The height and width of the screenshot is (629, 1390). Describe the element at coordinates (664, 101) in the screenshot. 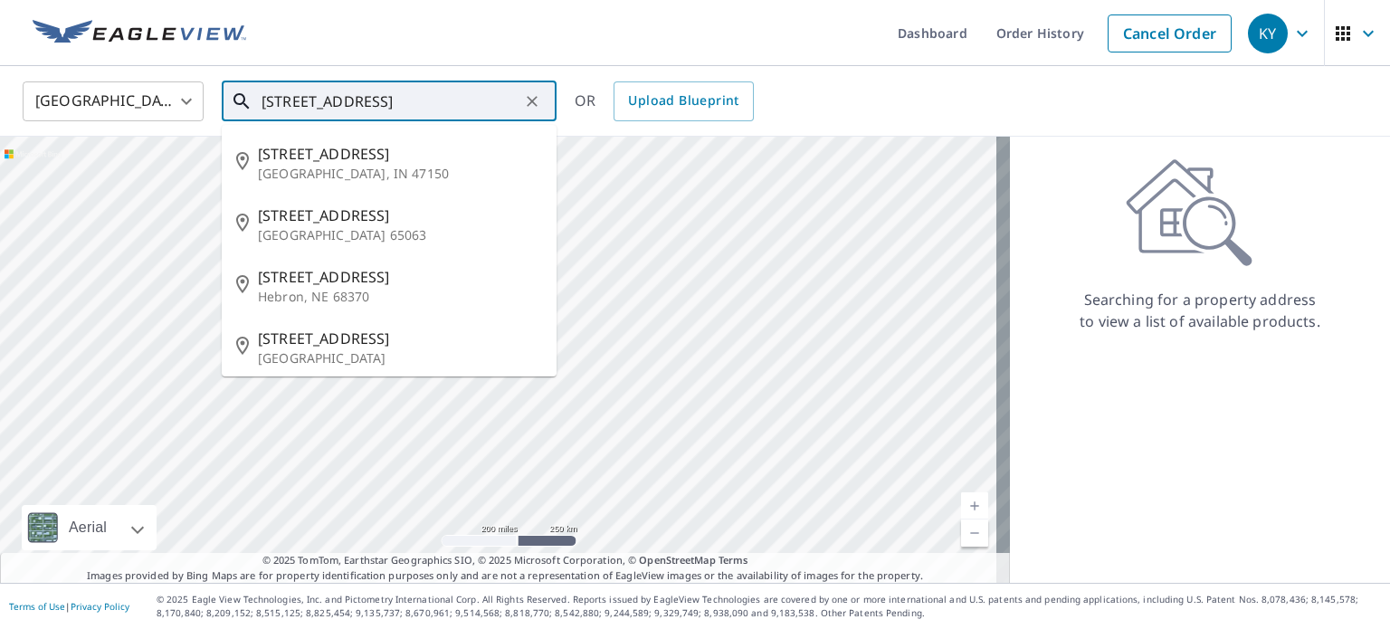

I see `div: OR` at that location.